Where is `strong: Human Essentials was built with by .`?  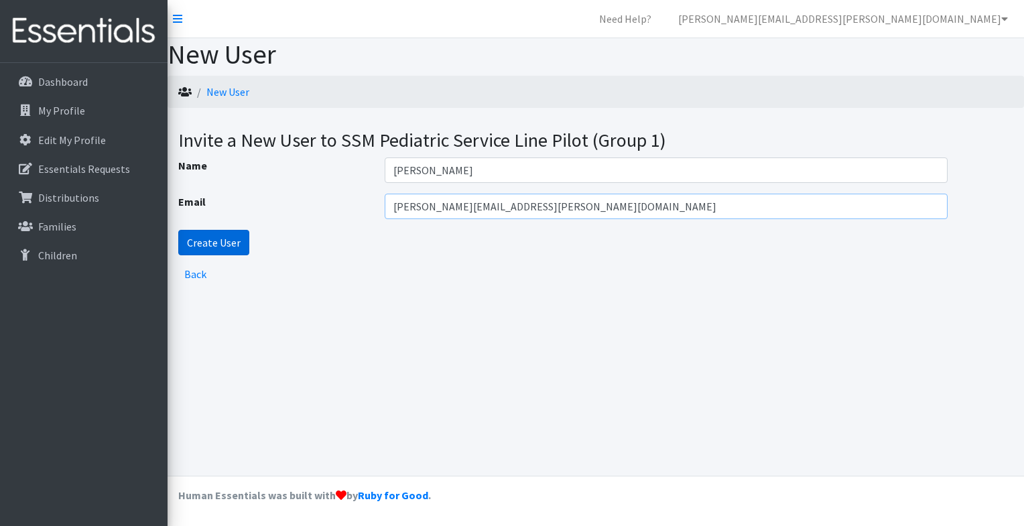 strong: Human Essentials was built with by . is located at coordinates (304, 495).